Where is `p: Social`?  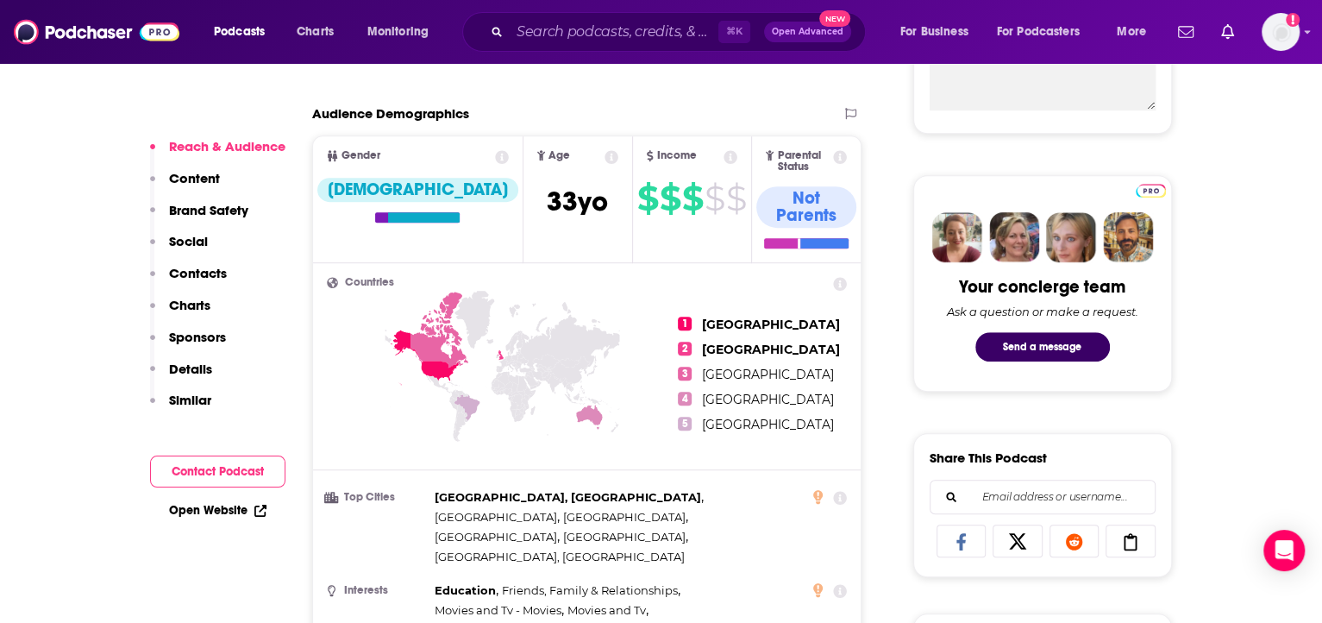 p: Social is located at coordinates (188, 241).